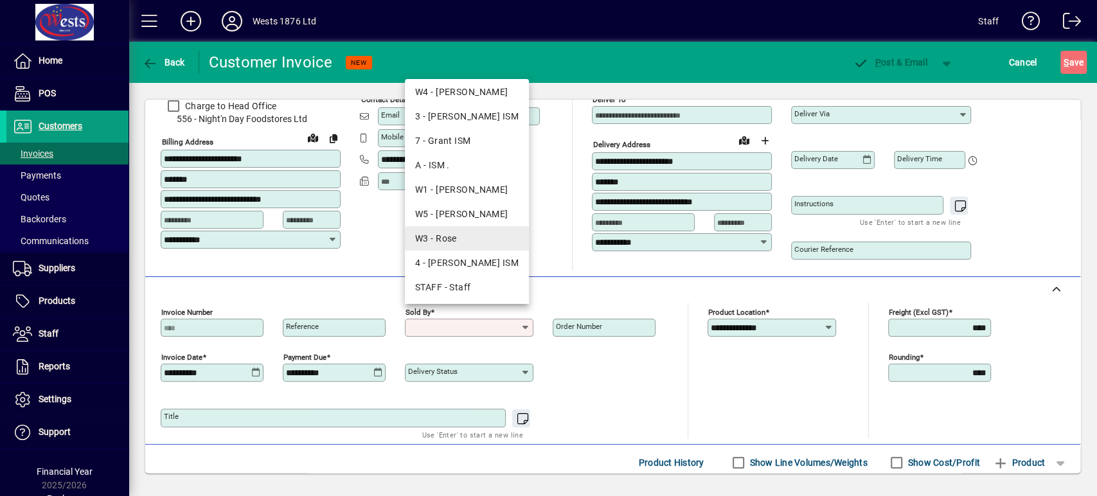  I want to click on label: Charge to Head Office, so click(229, 106).